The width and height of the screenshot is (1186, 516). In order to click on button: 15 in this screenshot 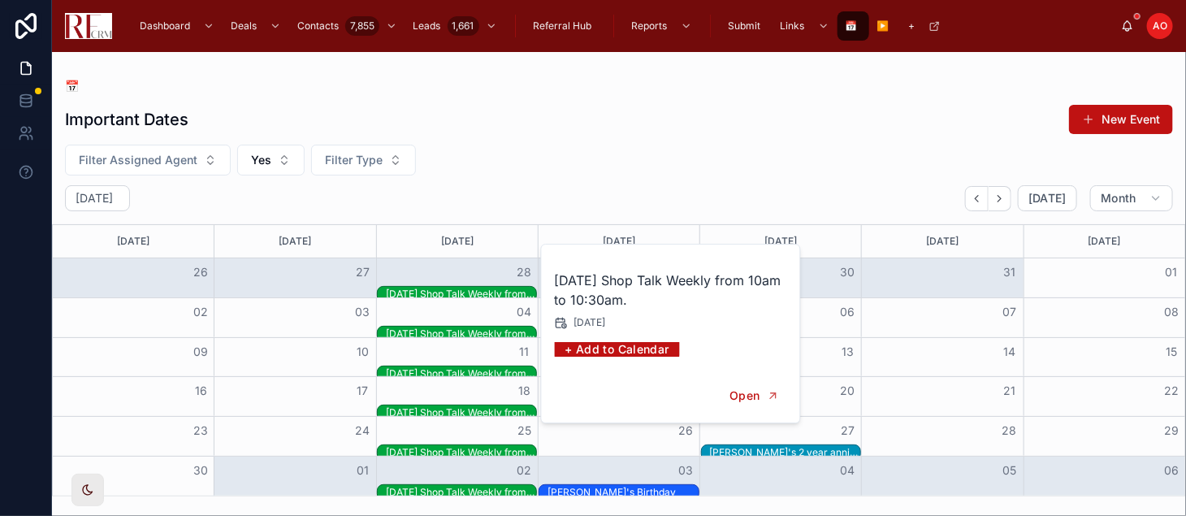, I will do `click(1172, 352)`.